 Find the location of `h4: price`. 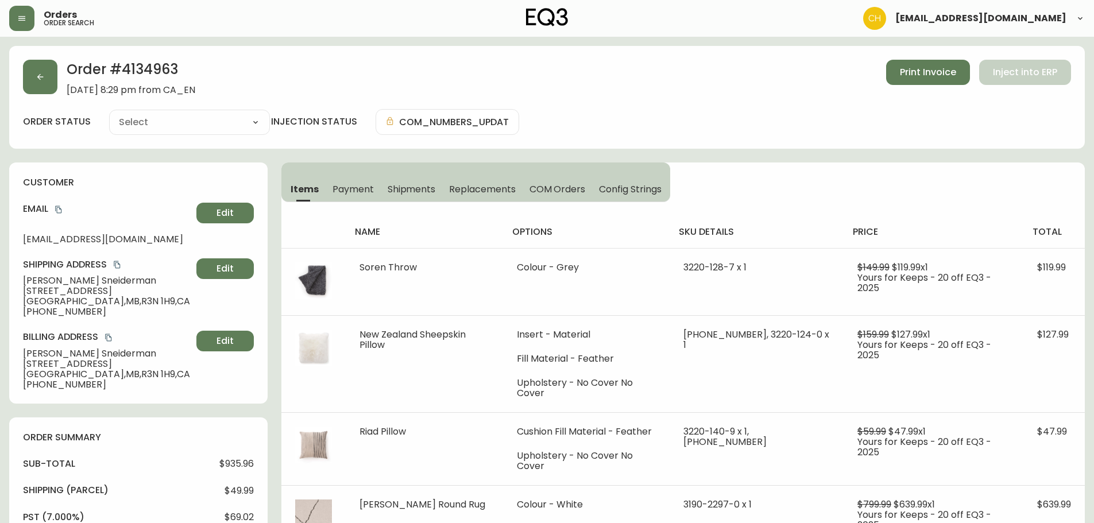

h4: price is located at coordinates (934, 232).